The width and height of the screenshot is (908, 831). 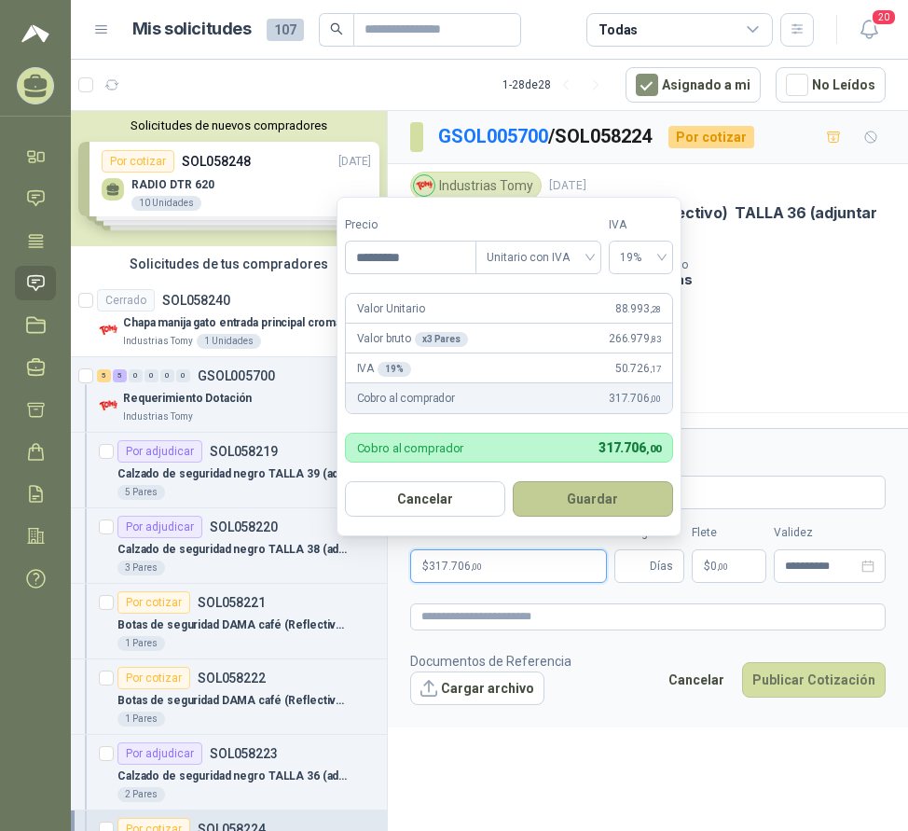 What do you see at coordinates (228, 125) in the screenshot?
I see `button: Solicitudes de nuevos compradores` at bounding box center [228, 125].